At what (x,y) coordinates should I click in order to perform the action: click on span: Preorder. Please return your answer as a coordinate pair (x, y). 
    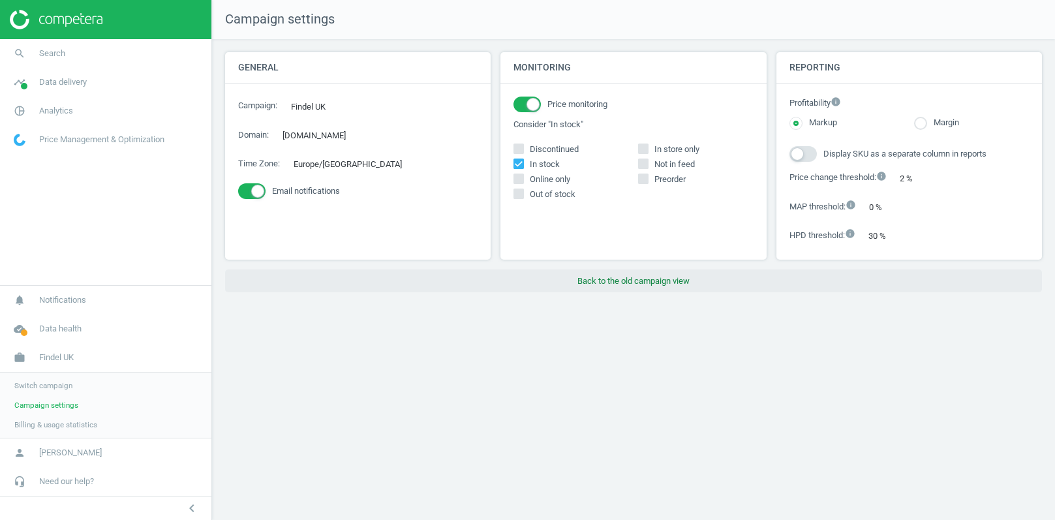
    Looking at the image, I should click on (670, 179).